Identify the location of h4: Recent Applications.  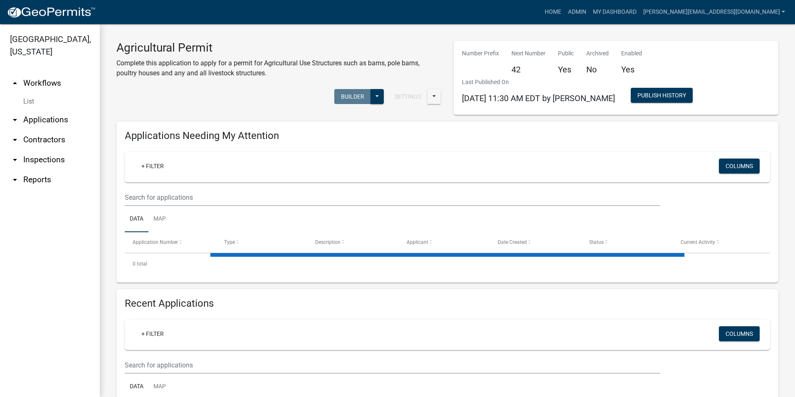
(447, 303).